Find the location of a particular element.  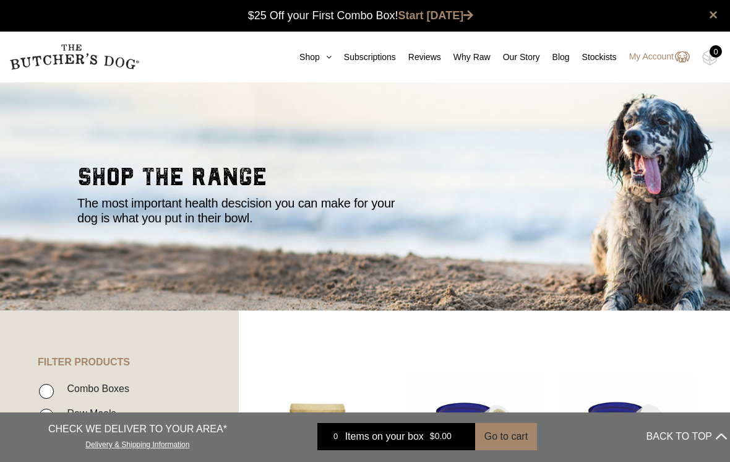

a: Subscriptions is located at coordinates (364, 57).